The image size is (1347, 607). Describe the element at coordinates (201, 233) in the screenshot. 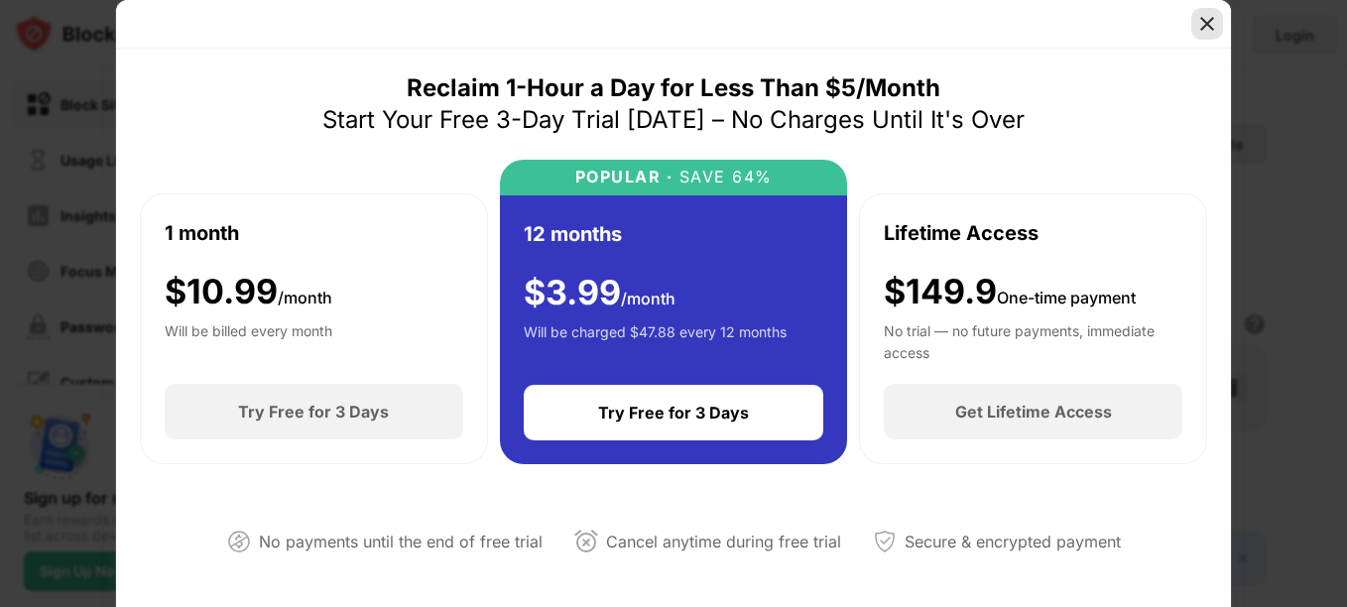

I see `div: 1 month` at that location.